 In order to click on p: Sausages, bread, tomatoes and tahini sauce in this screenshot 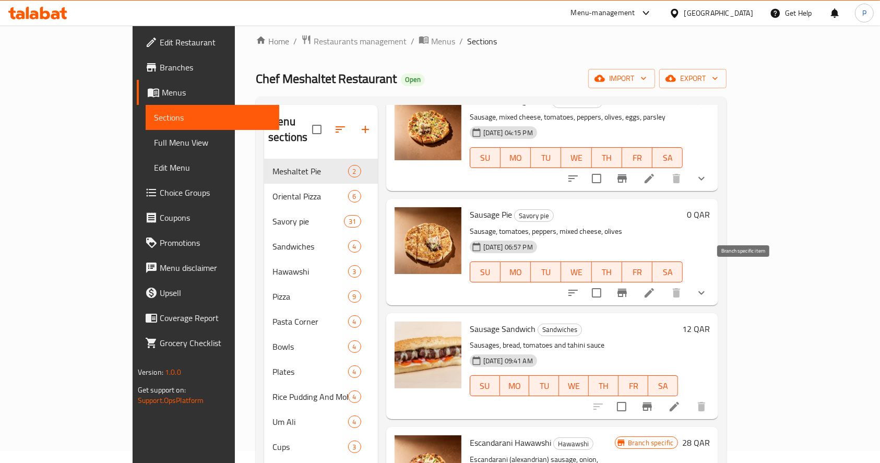, I will do `click(574, 345)`.